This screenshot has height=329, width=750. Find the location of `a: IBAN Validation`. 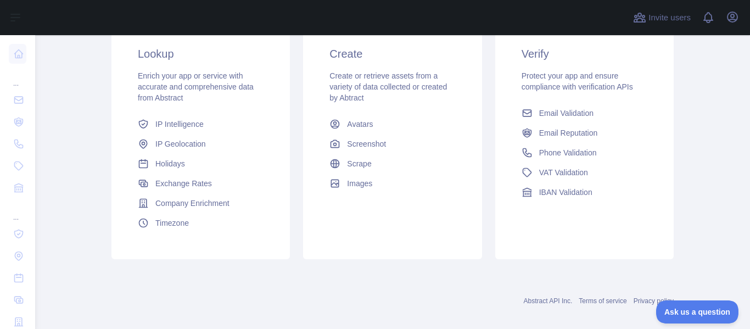

a: IBAN Validation is located at coordinates (584, 192).